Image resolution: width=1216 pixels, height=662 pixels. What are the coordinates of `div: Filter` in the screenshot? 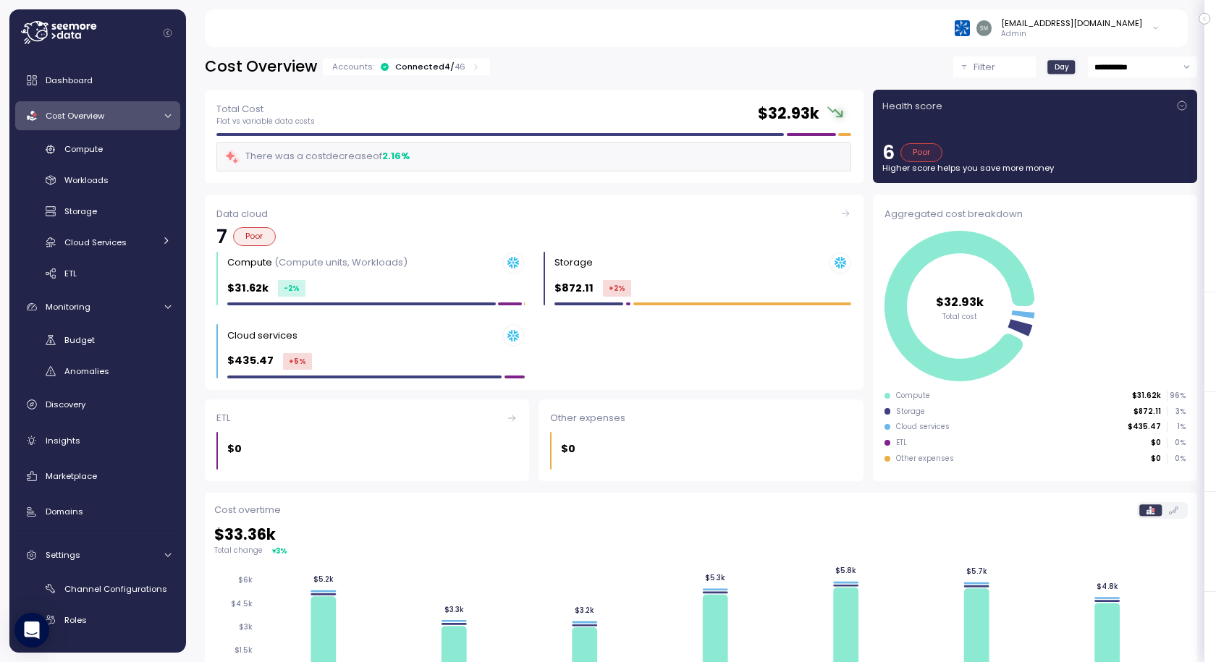 It's located at (994, 67).